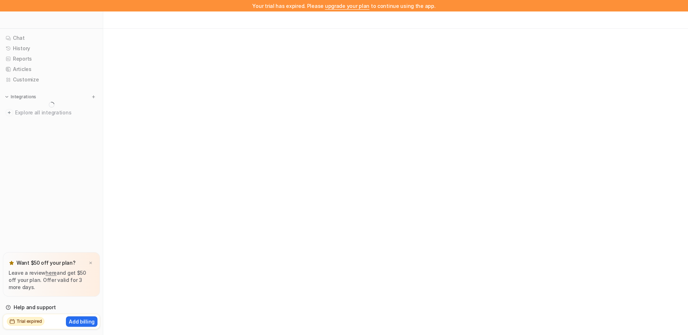  I want to click on a: Chat, so click(51, 38).